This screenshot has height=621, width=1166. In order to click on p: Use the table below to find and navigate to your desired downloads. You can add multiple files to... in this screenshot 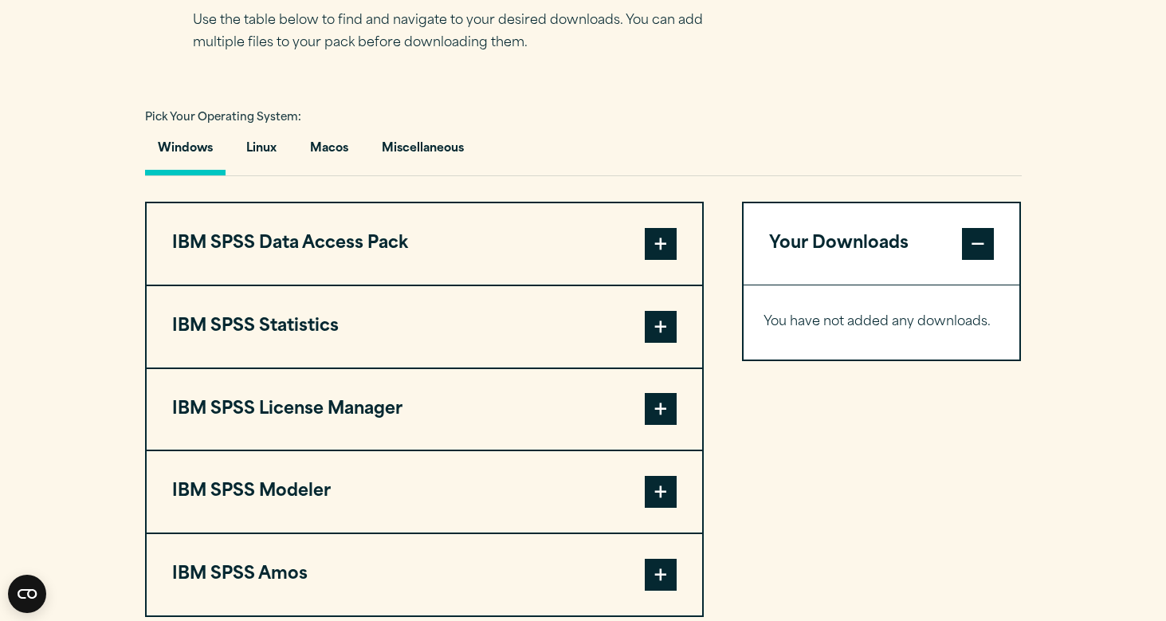, I will do `click(460, 33)`.